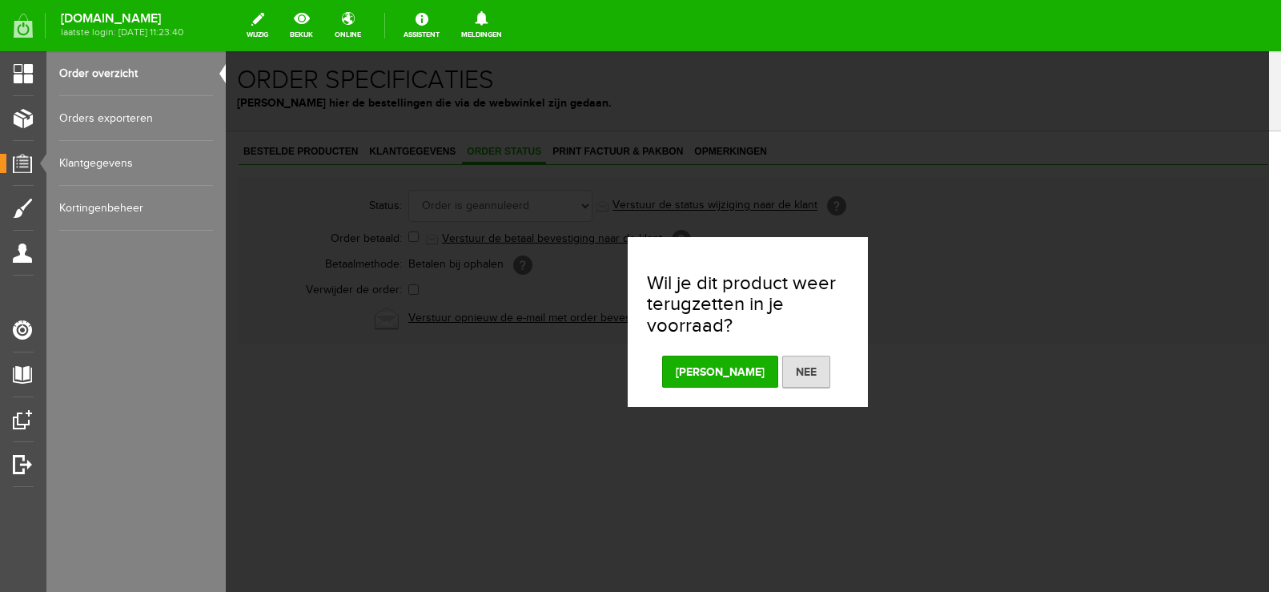 The width and height of the screenshot is (1281, 592). Describe the element at coordinates (581, 320) in the screenshot. I see `button: Nee` at that location.